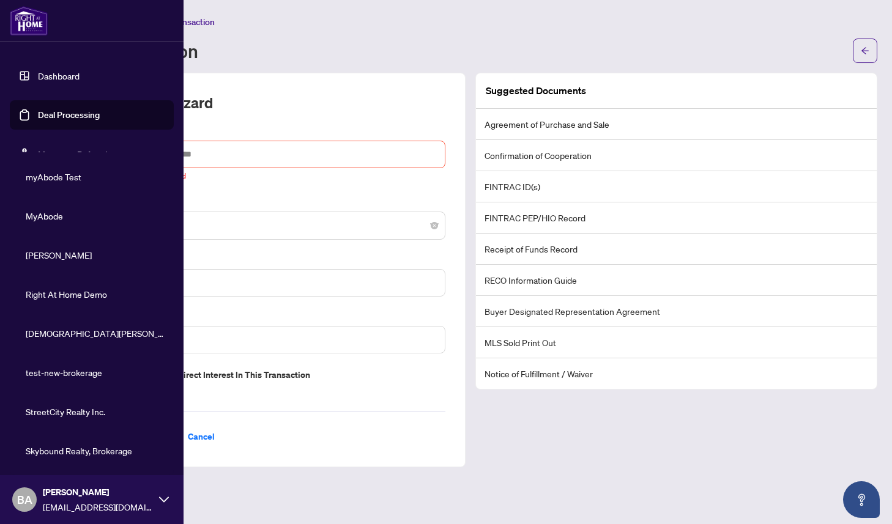 This screenshot has width=892, height=524. I want to click on a: Mortgage Referrals, so click(75, 154).